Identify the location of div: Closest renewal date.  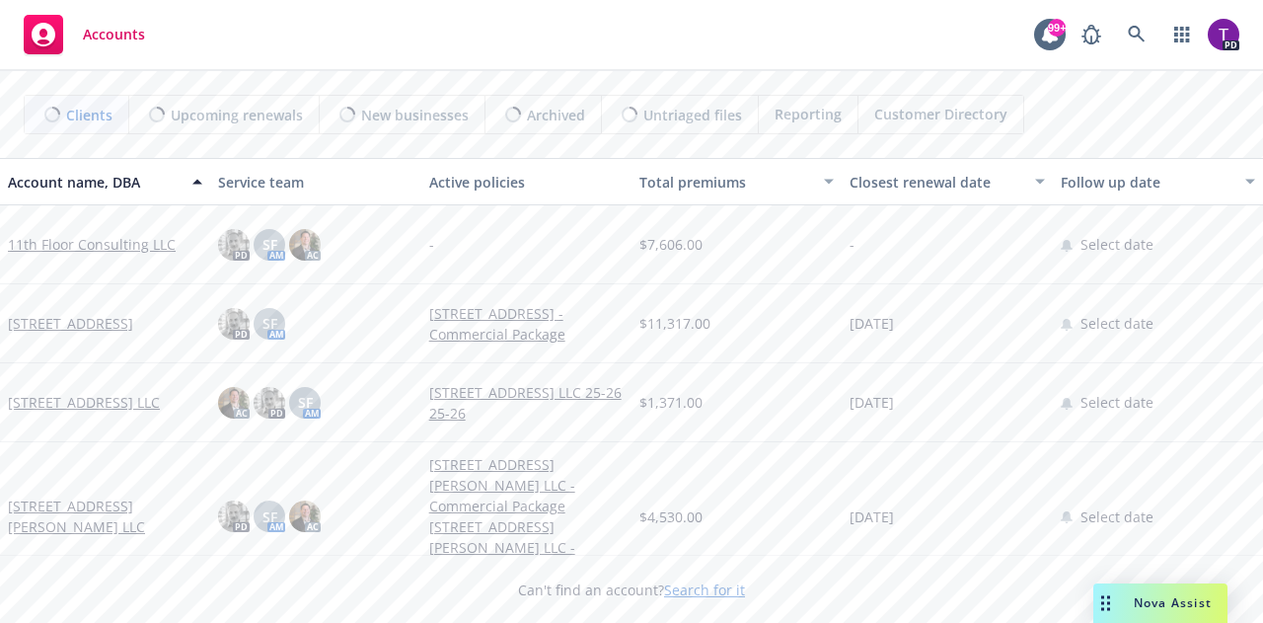
(935, 182).